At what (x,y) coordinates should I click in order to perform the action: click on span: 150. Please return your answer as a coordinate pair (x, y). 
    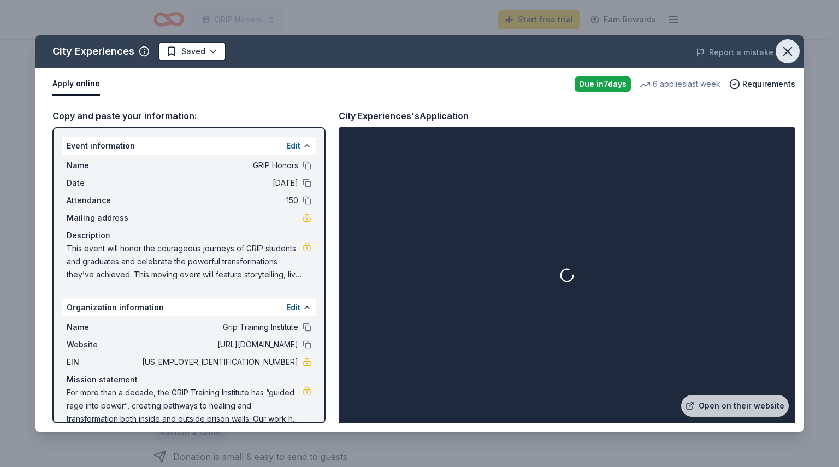
    Looking at the image, I should click on (219, 200).